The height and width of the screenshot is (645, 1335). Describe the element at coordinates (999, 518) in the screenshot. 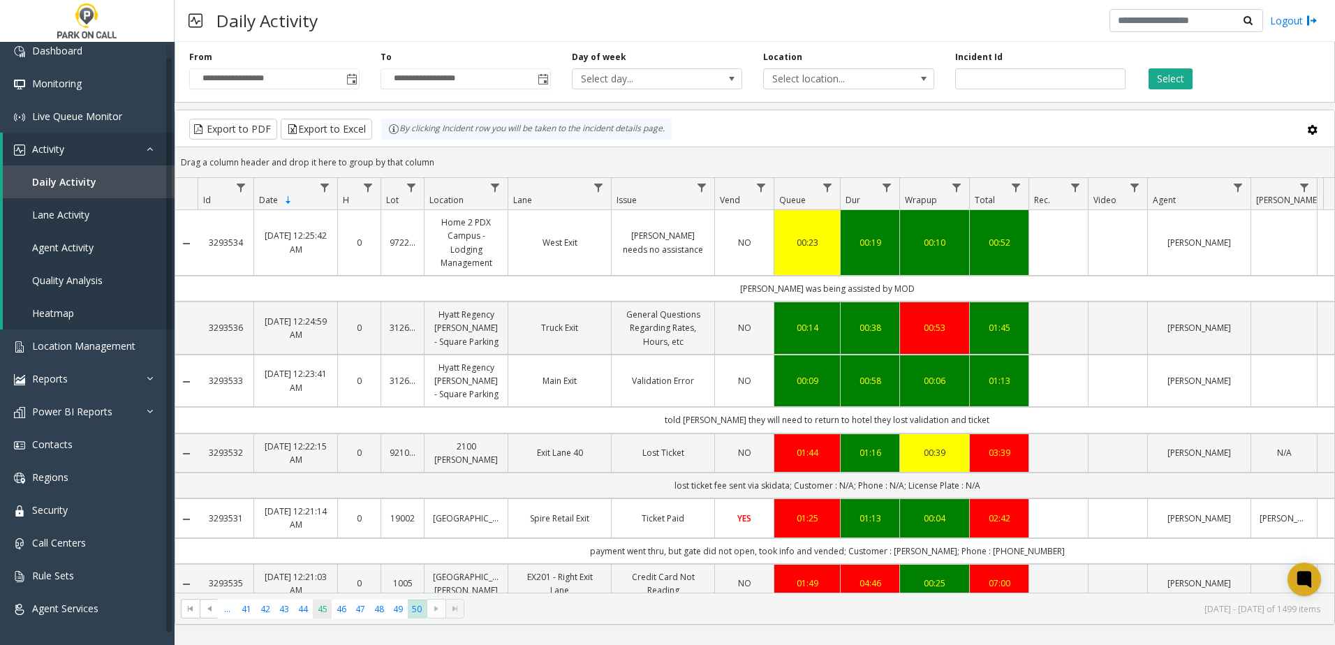

I see `div: 02:42` at that location.